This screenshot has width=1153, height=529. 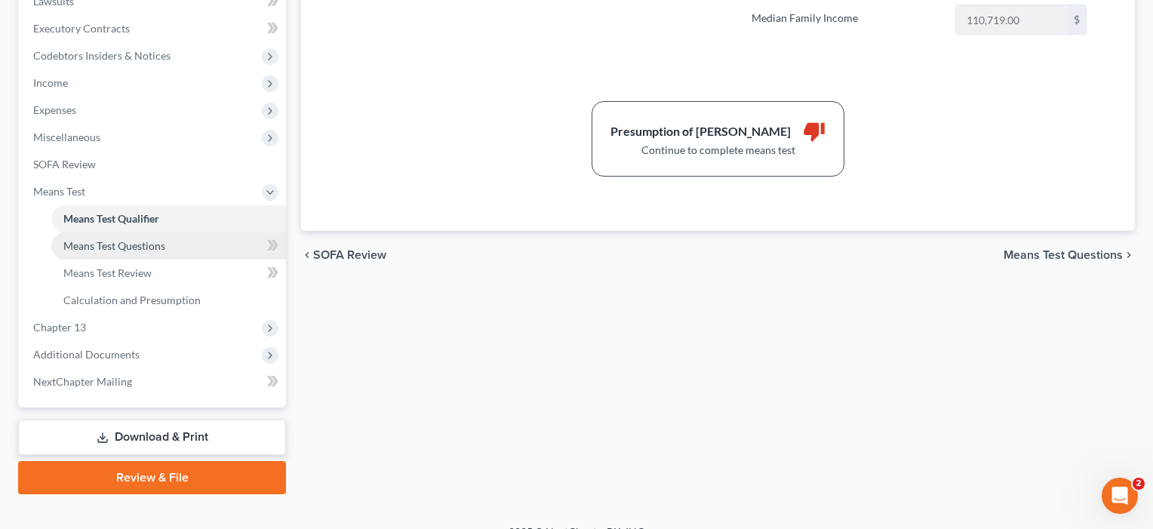 I want to click on span: Means Test Qualifier, so click(x=111, y=218).